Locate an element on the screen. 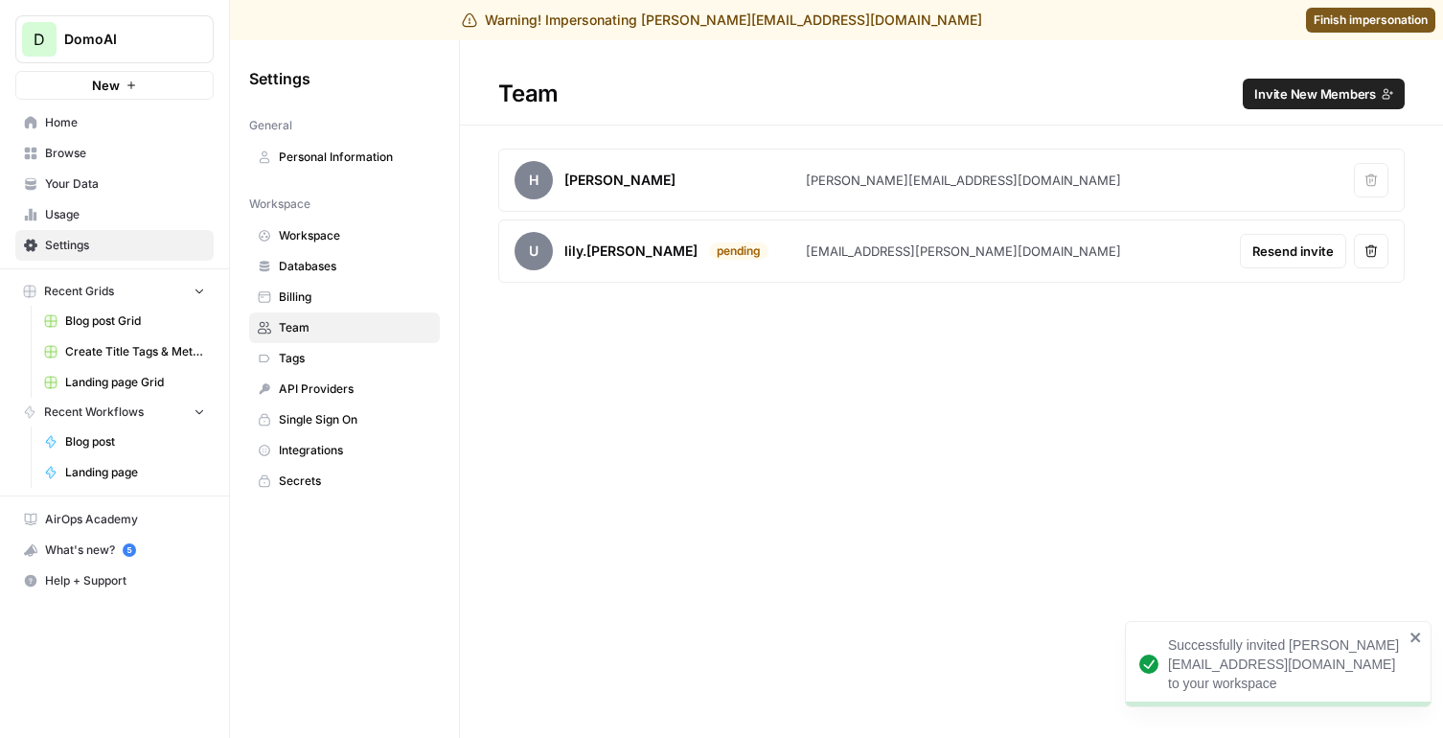 This screenshot has width=1443, height=738. span: Recent Grids is located at coordinates (79, 291).